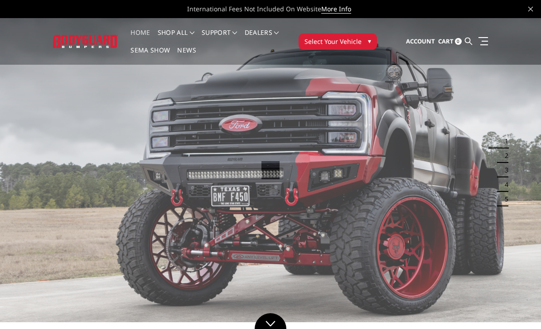 The width and height of the screenshot is (541, 329). Describe the element at coordinates (446, 41) in the screenshot. I see `span: Cart` at that location.